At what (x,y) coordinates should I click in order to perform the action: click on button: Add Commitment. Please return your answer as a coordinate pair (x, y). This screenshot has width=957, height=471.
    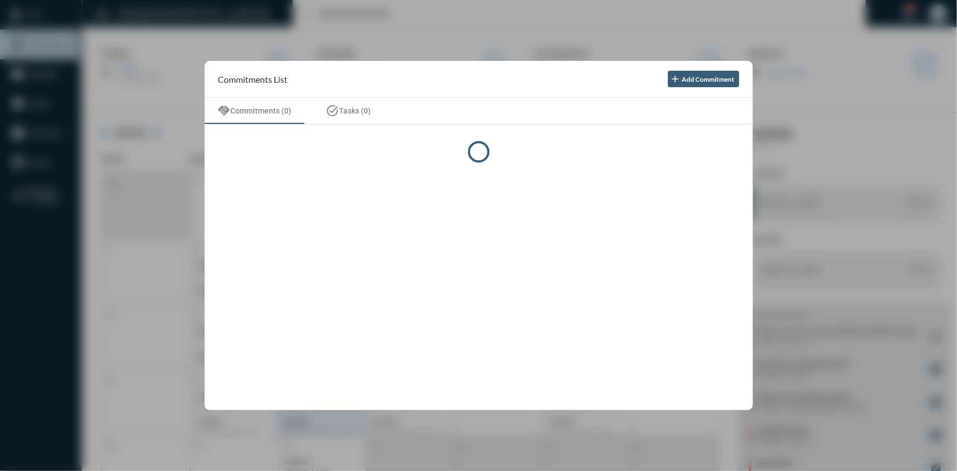
    Looking at the image, I should click on (704, 79).